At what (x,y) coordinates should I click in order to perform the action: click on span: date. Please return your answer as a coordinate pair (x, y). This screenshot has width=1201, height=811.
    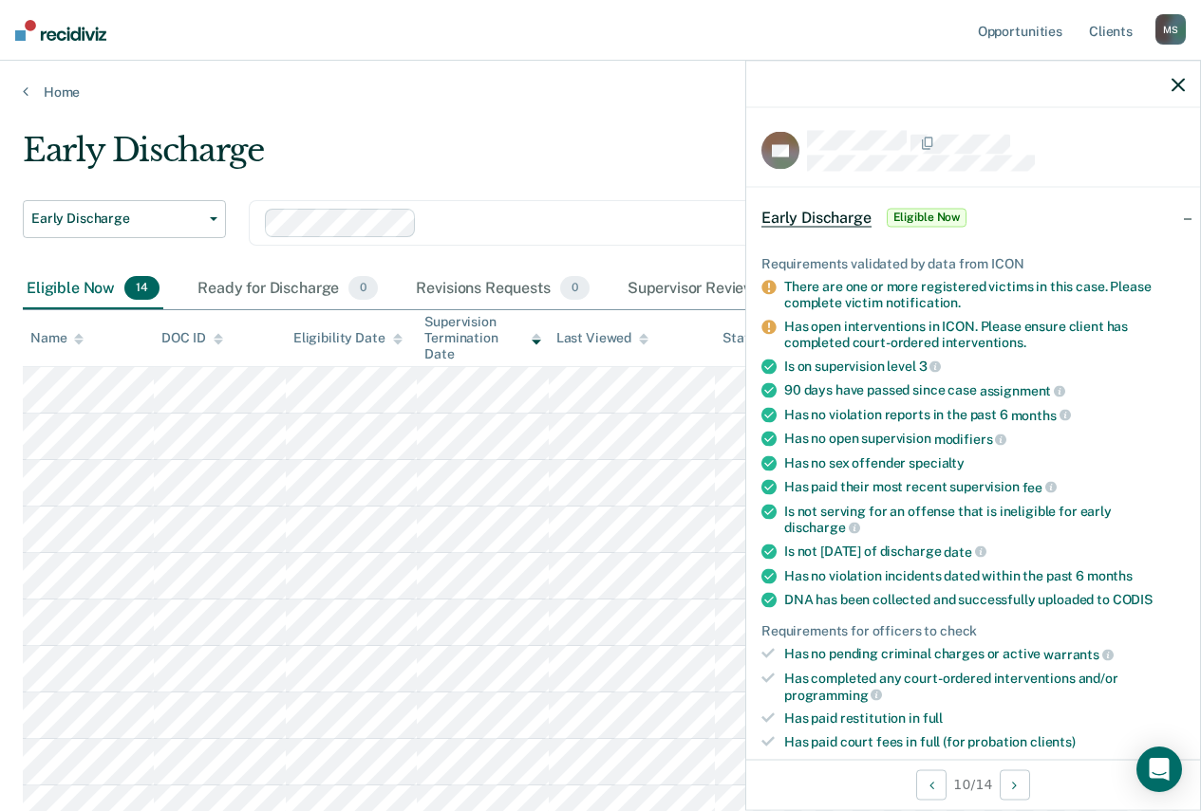
    Looking at the image, I should click on (964, 551).